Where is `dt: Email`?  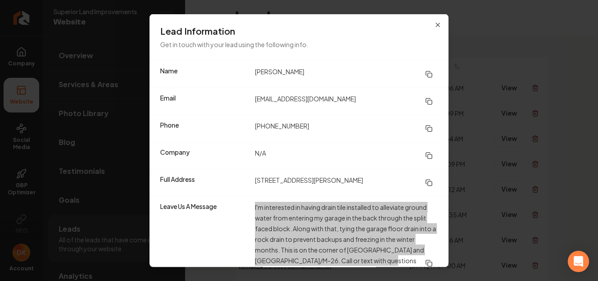
dt: Email is located at coordinates (204, 101).